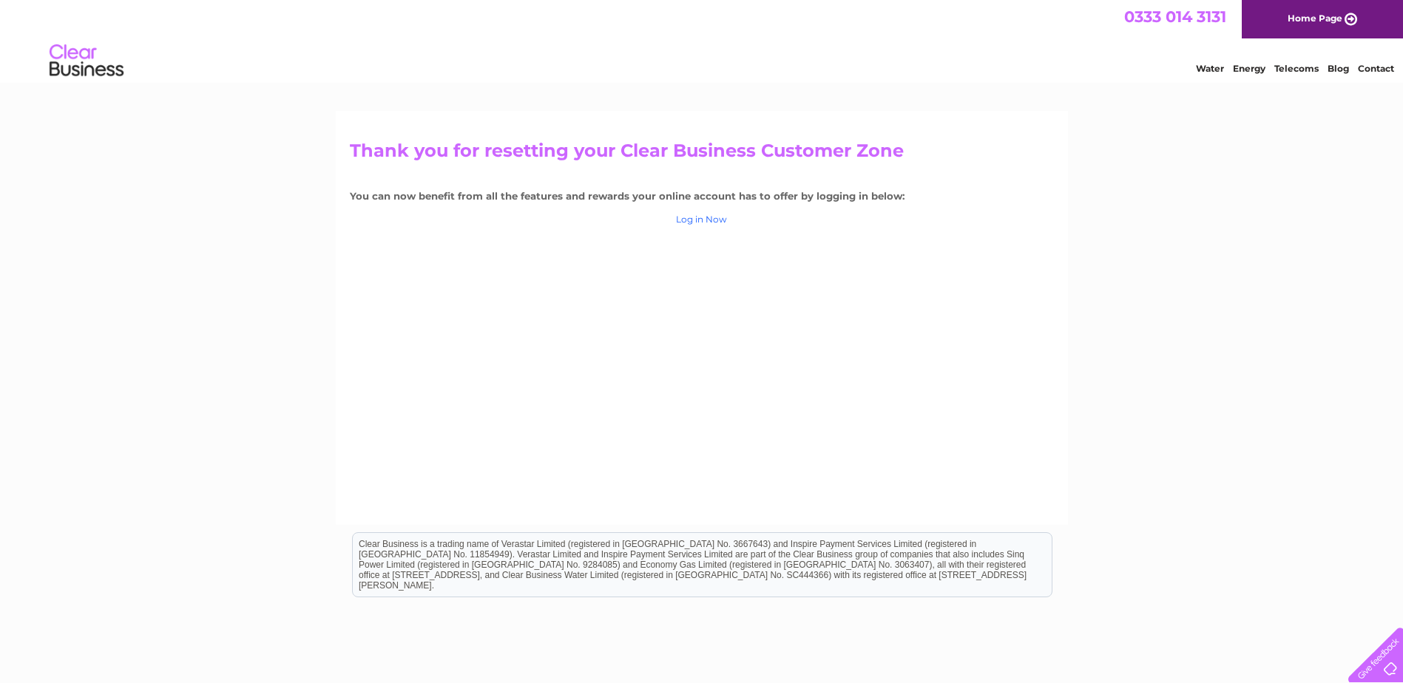 Image resolution: width=1403 pixels, height=683 pixels. What do you see at coordinates (702, 196) in the screenshot?
I see `h4: You can now benefit from all the features and rewards your online account has to offer by logging...` at bounding box center [702, 196].